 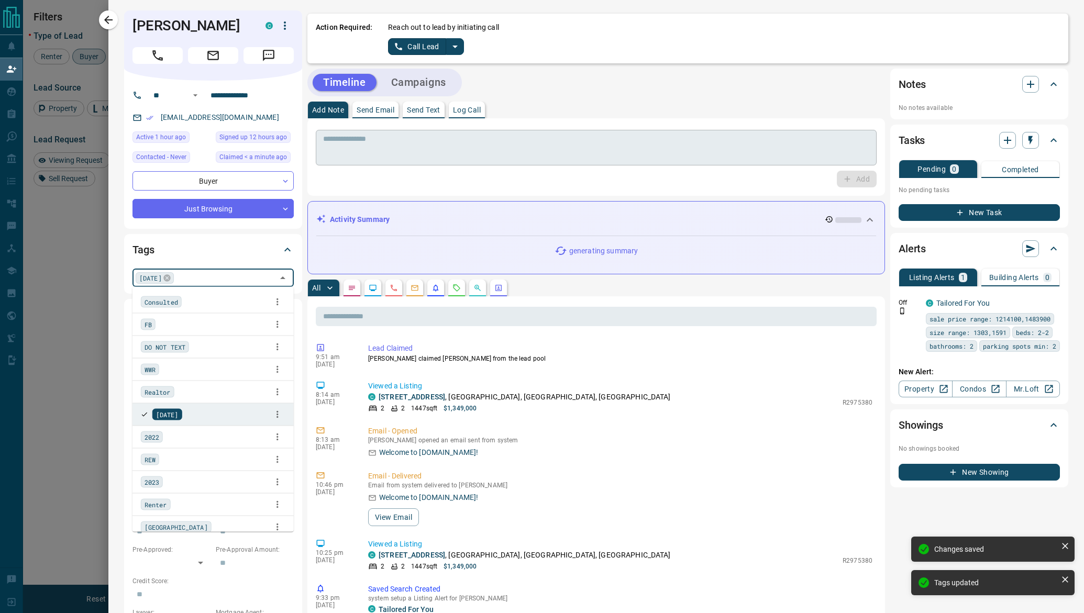 I want to click on div: Just Browsing, so click(x=213, y=208).